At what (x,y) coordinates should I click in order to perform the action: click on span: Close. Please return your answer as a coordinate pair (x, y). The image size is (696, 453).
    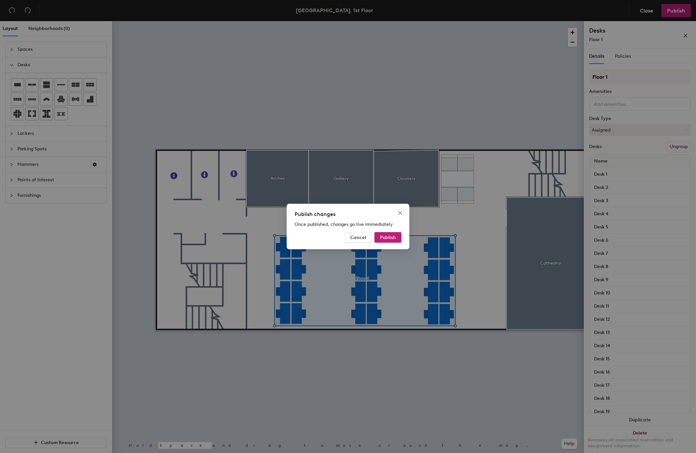
    Looking at the image, I should click on (400, 213).